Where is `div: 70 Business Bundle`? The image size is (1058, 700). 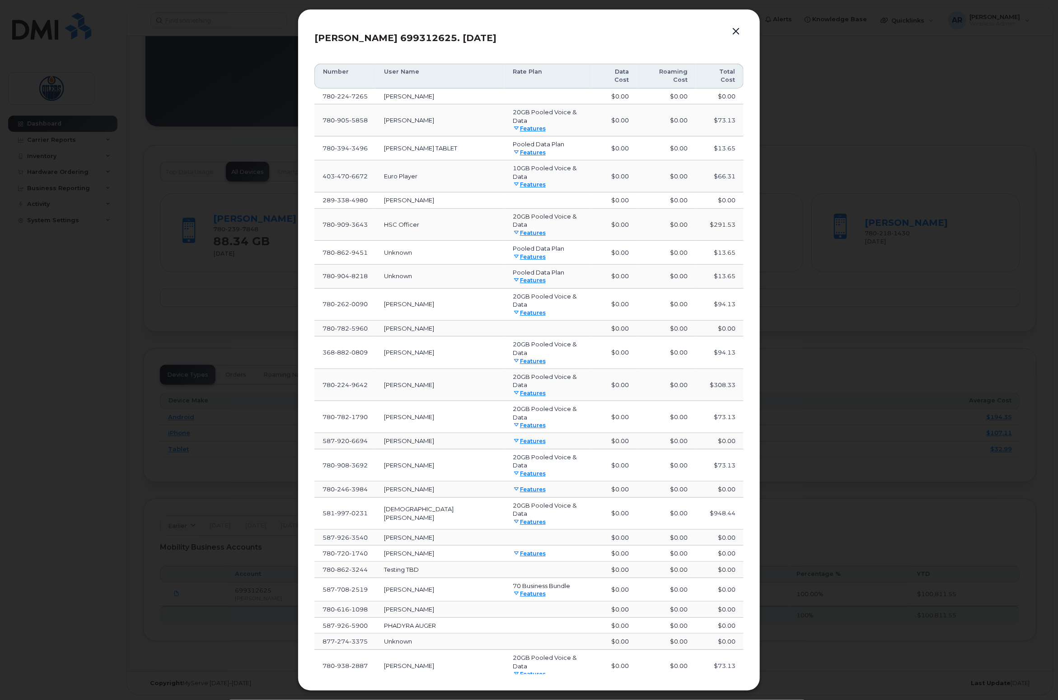 div: 70 Business Bundle is located at coordinates (548, 586).